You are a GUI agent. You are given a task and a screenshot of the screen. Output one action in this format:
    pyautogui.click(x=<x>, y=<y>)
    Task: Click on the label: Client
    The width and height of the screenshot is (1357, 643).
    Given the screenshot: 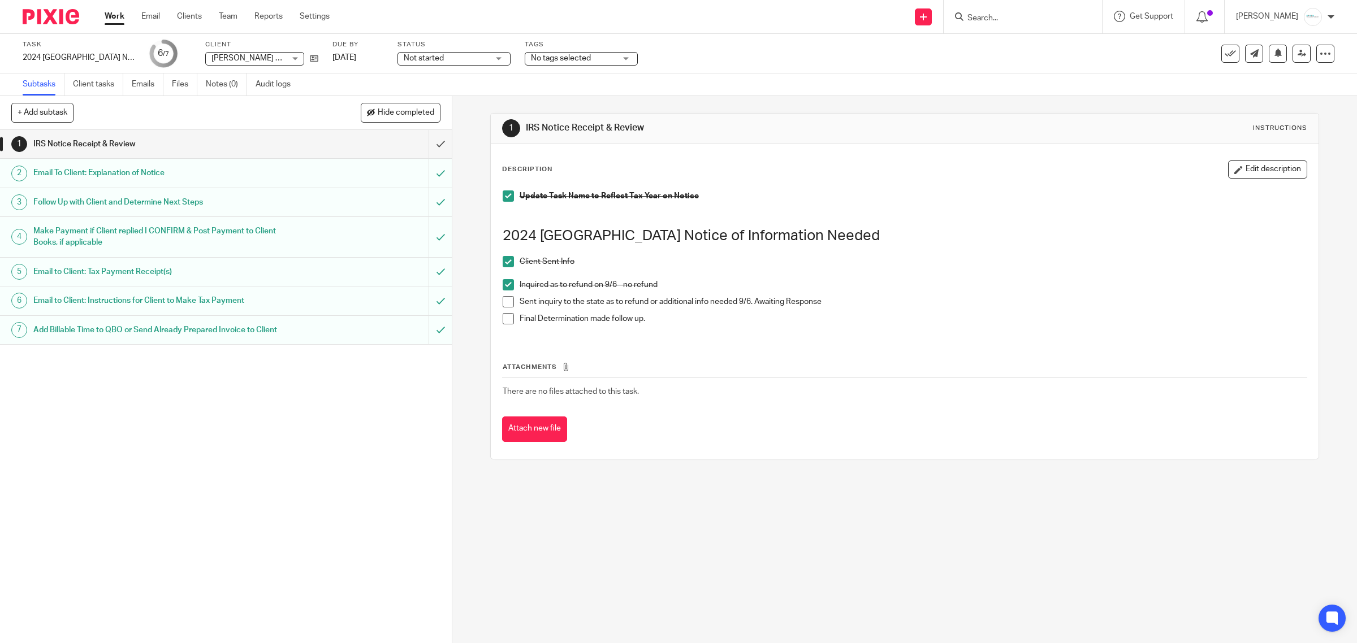 What is the action you would take?
    pyautogui.click(x=262, y=45)
    